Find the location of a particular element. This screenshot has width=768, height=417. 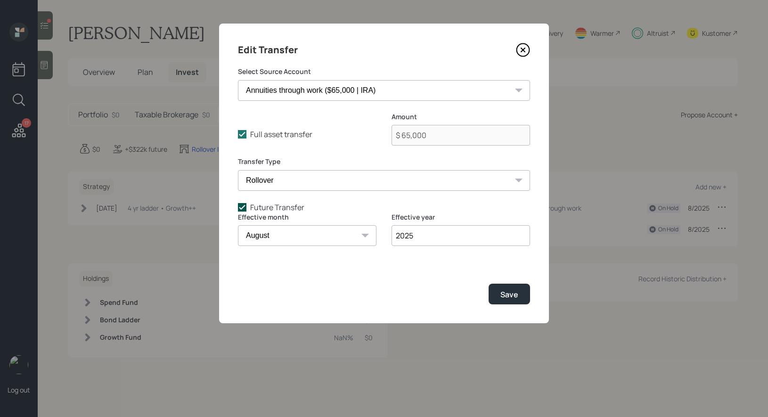

h4: Edit Transfer is located at coordinates (268, 50).